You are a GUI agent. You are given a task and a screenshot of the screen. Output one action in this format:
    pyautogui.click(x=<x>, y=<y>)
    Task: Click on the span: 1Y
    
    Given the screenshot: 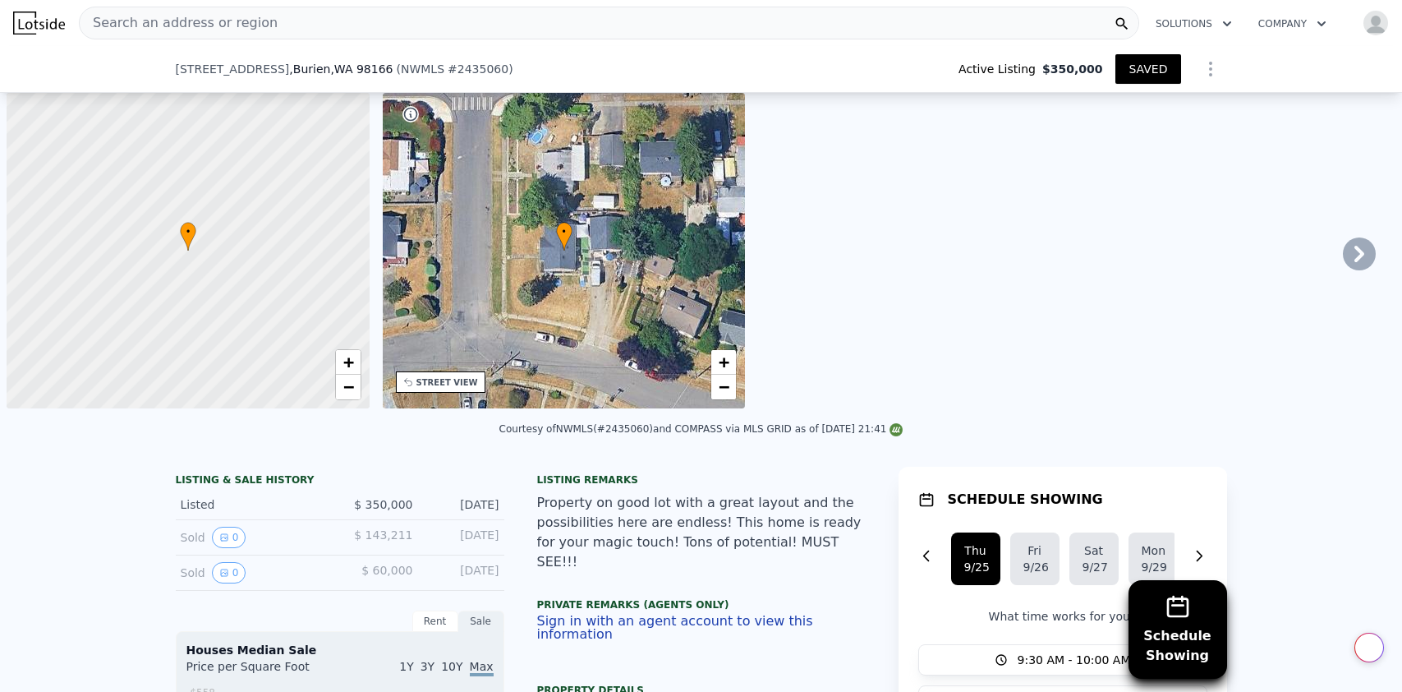 What is the action you would take?
    pyautogui.click(x=406, y=666)
    